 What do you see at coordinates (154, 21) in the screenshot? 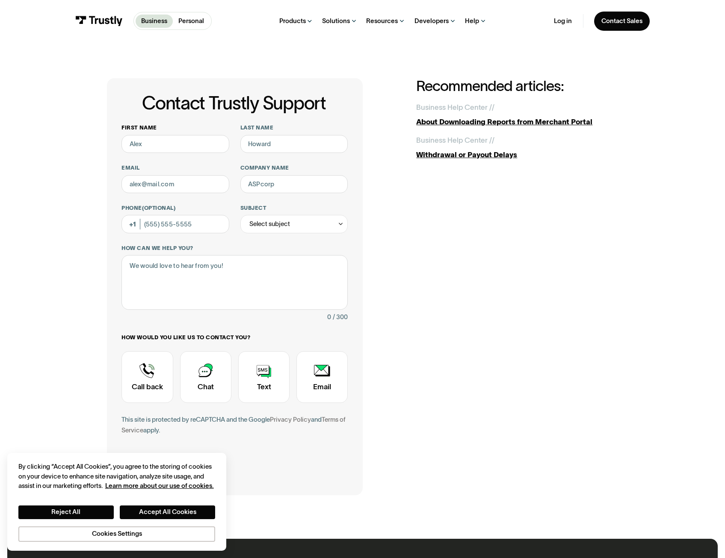
I see `p: Business` at bounding box center [154, 21].